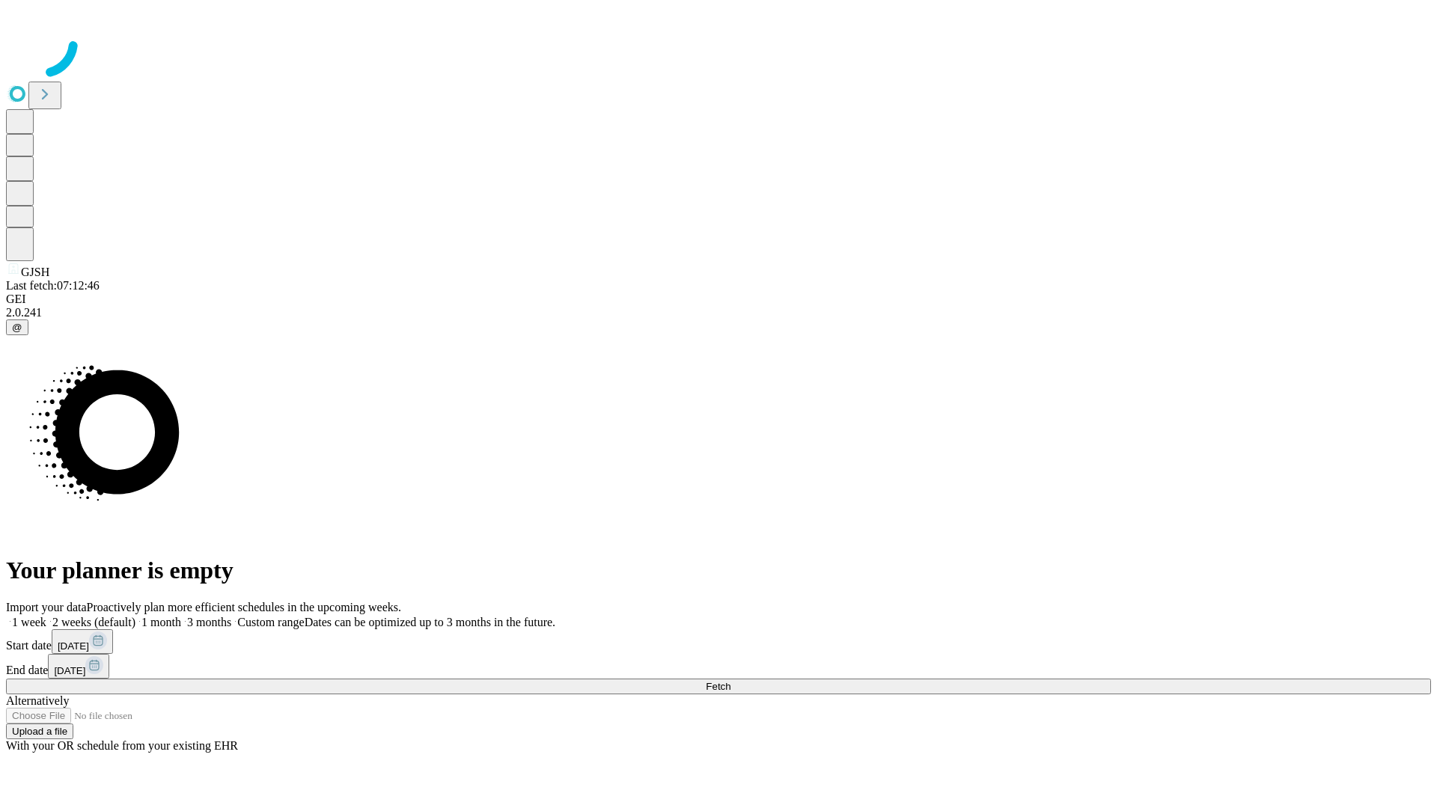  I want to click on button: Fetch, so click(718, 686).